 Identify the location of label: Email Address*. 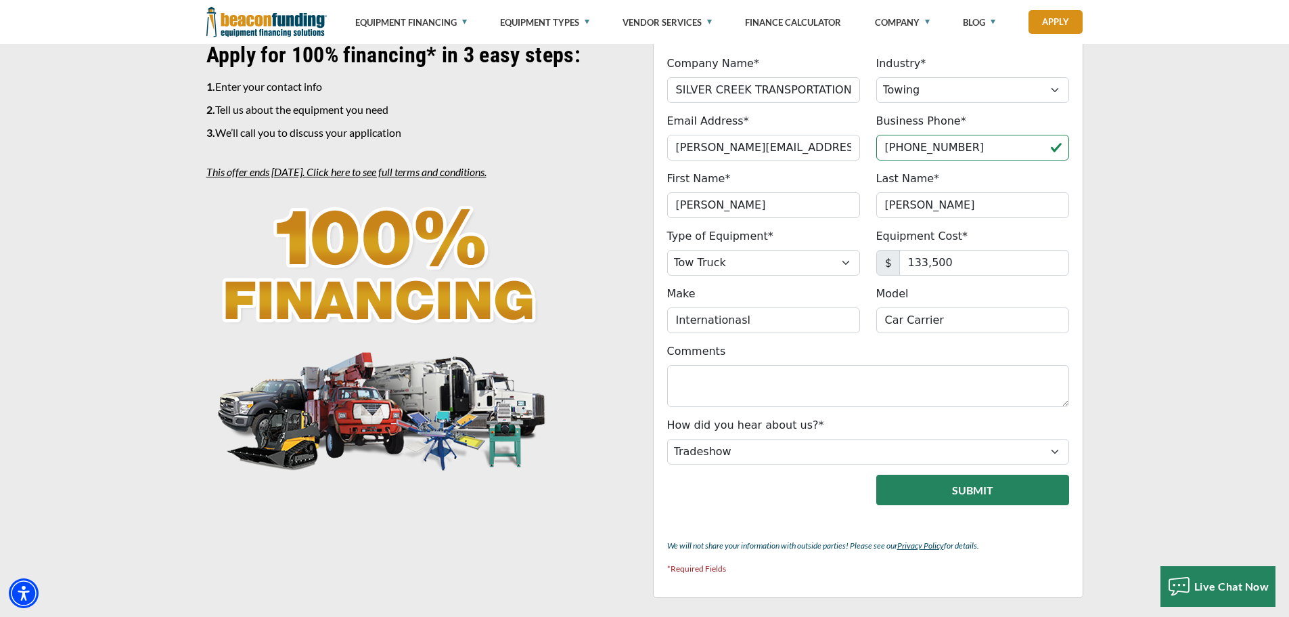
(708, 121).